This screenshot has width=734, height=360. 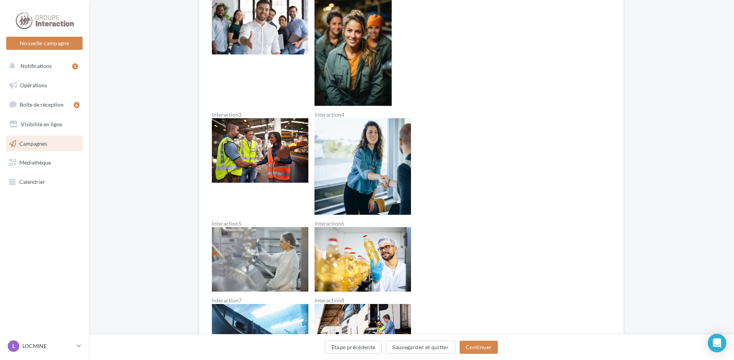 I want to click on span: Opérations, so click(x=34, y=85).